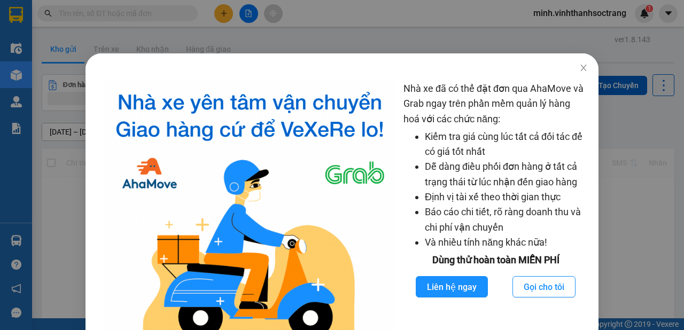 This screenshot has width=684, height=330. Describe the element at coordinates (506, 220) in the screenshot. I see `li: Báo cáo chi tiết, rõ ràng doanh thu và chi phí vận chuyển` at that location.